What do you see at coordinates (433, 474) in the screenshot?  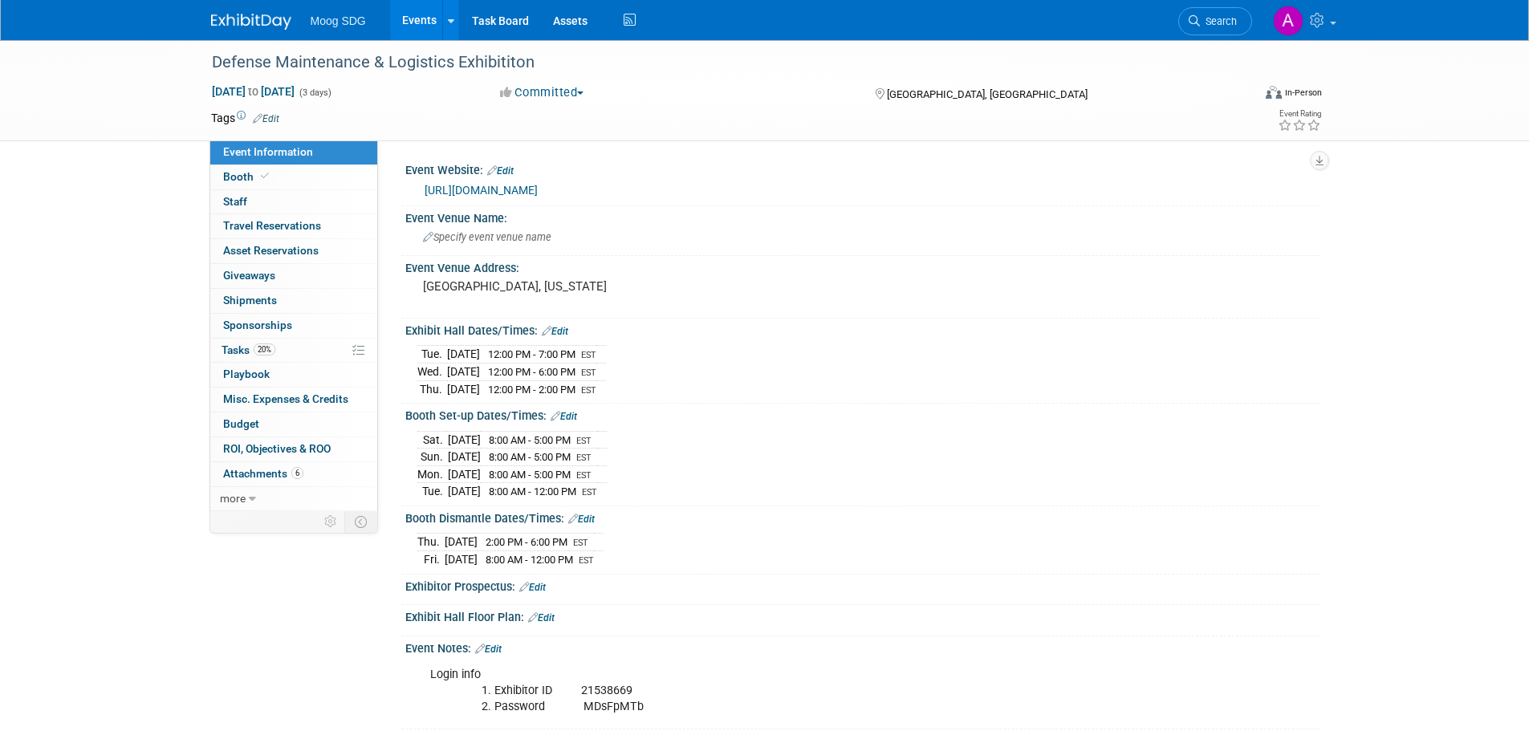 I see `td: Mon.` at bounding box center [433, 474].